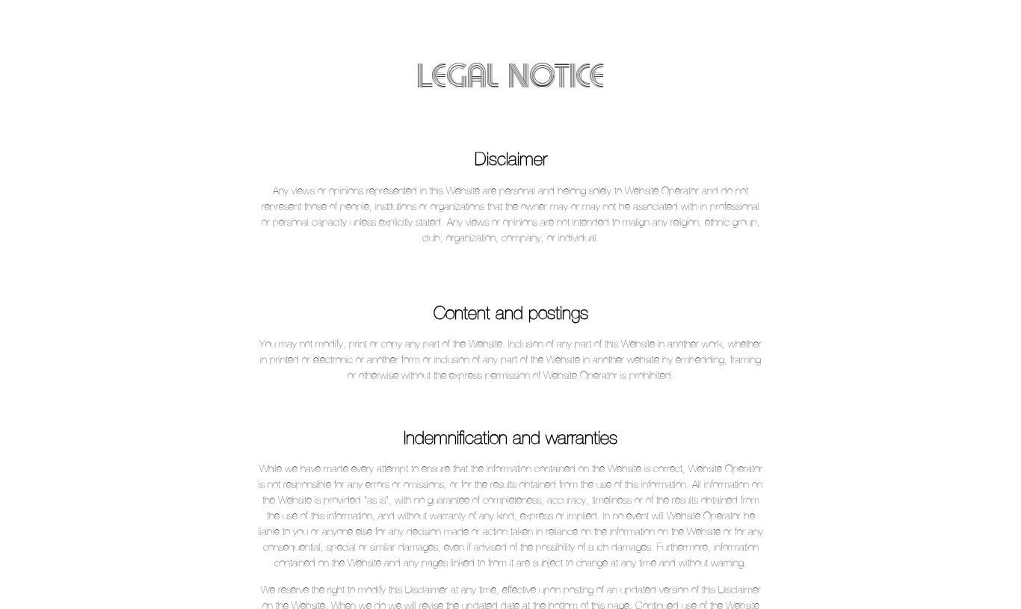 The height and width of the screenshot is (609, 1021). I want to click on p: Any views or opinions represented in this Website are personal and belong solely to Website Opera..., so click(511, 214).